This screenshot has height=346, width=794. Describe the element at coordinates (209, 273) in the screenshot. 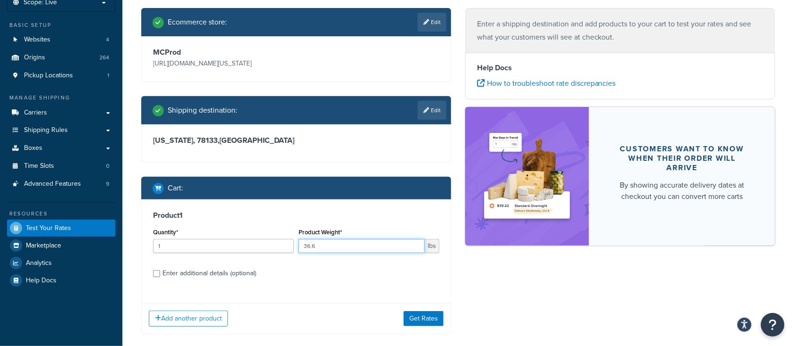

I see `div: Enter additional details (optional)` at that location.